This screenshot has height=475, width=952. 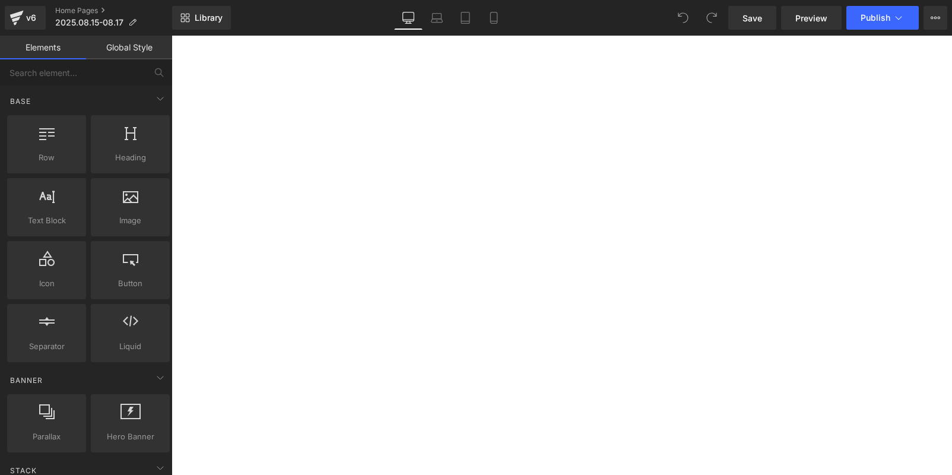 I want to click on span: Text Block, so click(x=46, y=220).